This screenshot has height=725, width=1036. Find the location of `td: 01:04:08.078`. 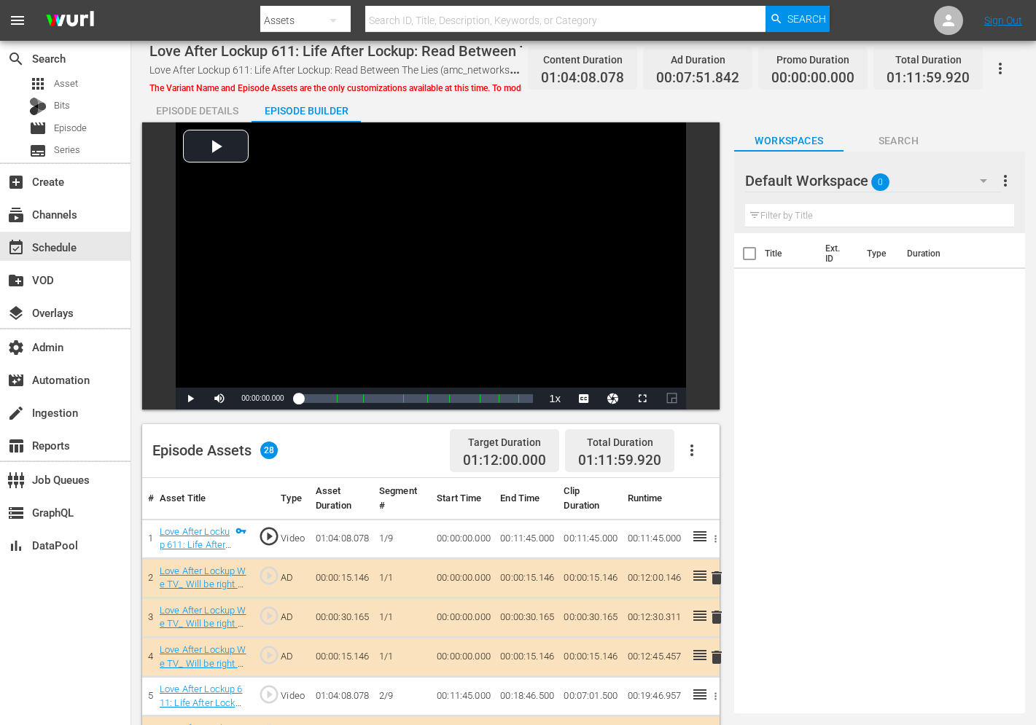

td: 01:04:08.078 is located at coordinates (341, 539).